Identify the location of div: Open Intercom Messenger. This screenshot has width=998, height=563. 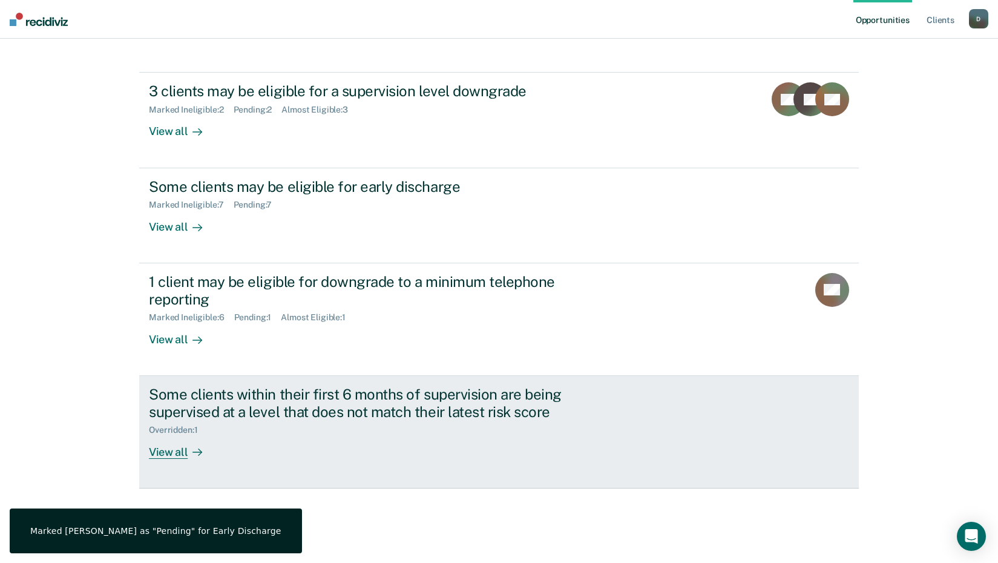
(972, 536).